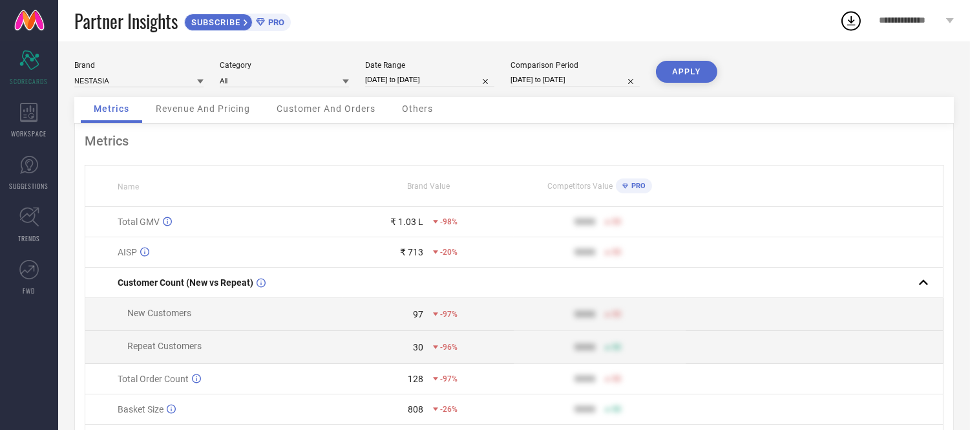  What do you see at coordinates (449, 252) in the screenshot?
I see `span: -20%` at bounding box center [449, 252].